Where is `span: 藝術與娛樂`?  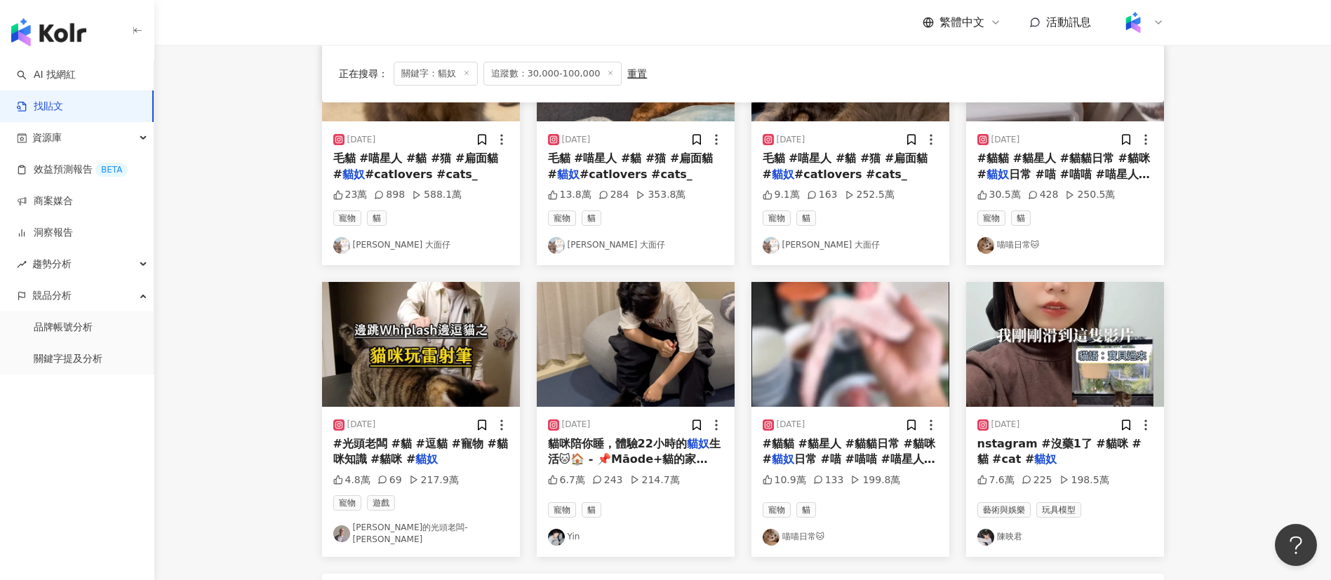 span: 藝術與娛樂 is located at coordinates (1004, 510).